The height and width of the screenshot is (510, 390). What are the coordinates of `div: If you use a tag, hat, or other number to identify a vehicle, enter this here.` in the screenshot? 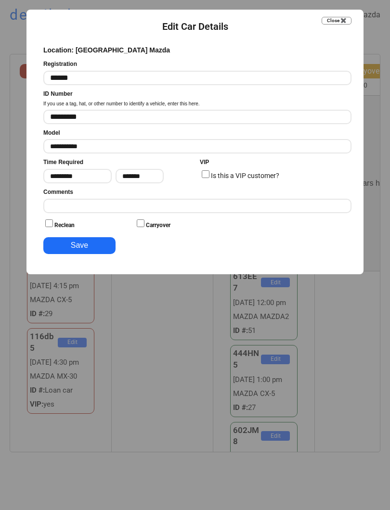 It's located at (121, 104).